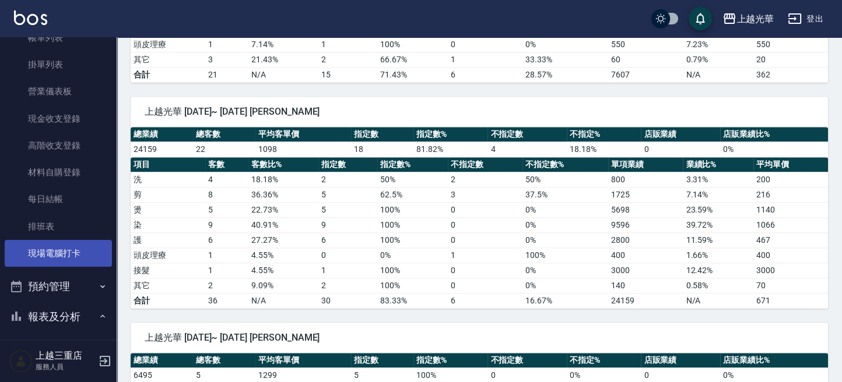 The height and width of the screenshot is (382, 842). I want to click on td: 467, so click(790, 240).